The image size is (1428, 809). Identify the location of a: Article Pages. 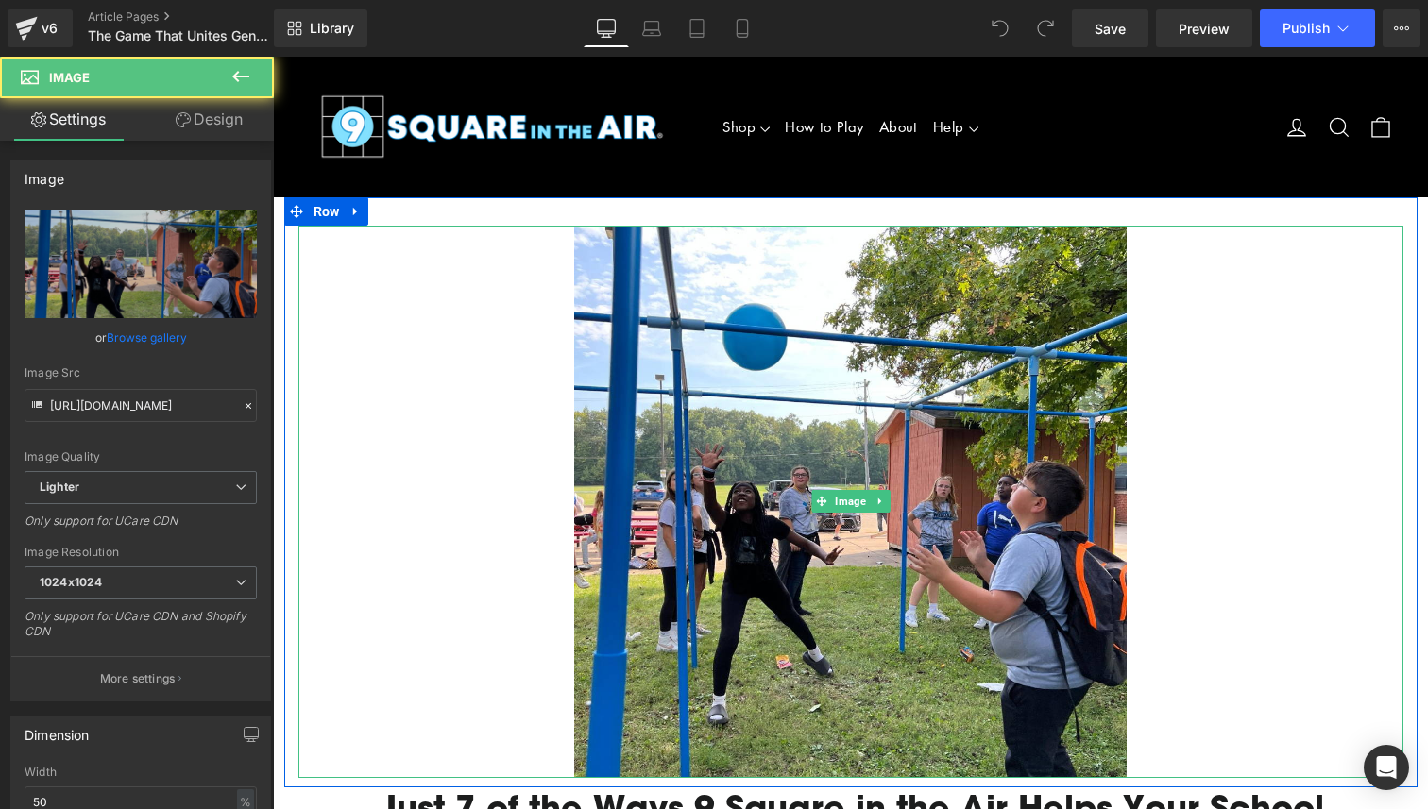
(196, 17).